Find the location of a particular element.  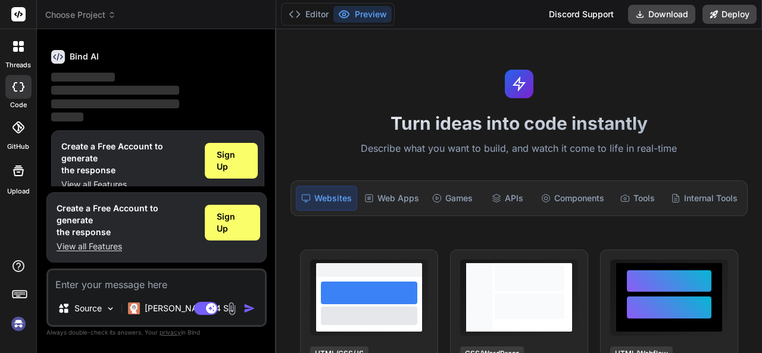

p: Describe what you want to build, and watch it come to life in real-time is located at coordinates (519, 149).